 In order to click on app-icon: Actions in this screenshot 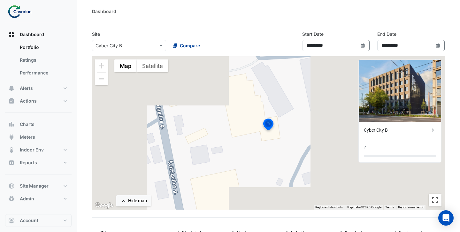, I will do `click(11, 101)`.